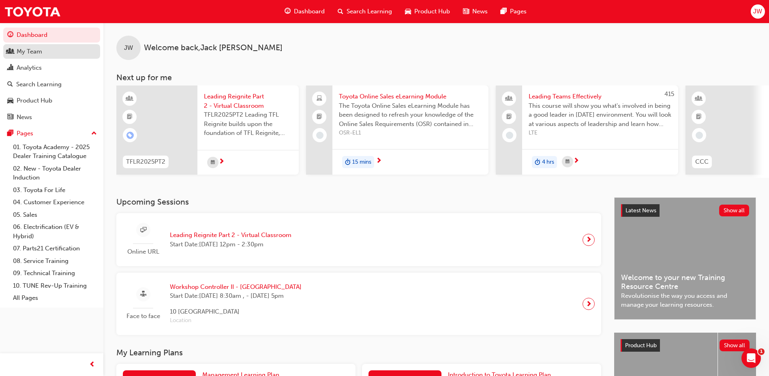  I want to click on div: Product Hub, so click(34, 100).